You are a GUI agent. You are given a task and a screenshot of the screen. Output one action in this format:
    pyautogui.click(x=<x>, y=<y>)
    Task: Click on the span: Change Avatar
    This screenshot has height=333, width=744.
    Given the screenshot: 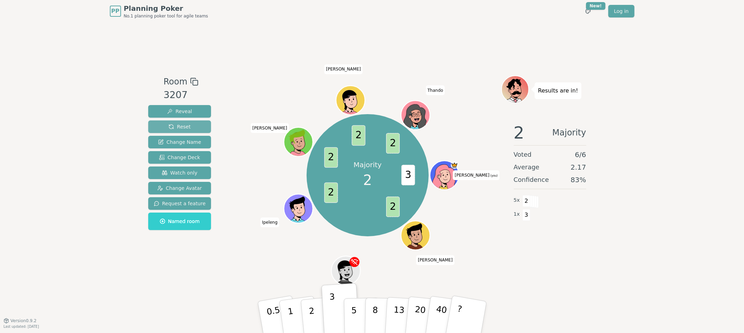 What is the action you would take?
    pyautogui.click(x=180, y=188)
    